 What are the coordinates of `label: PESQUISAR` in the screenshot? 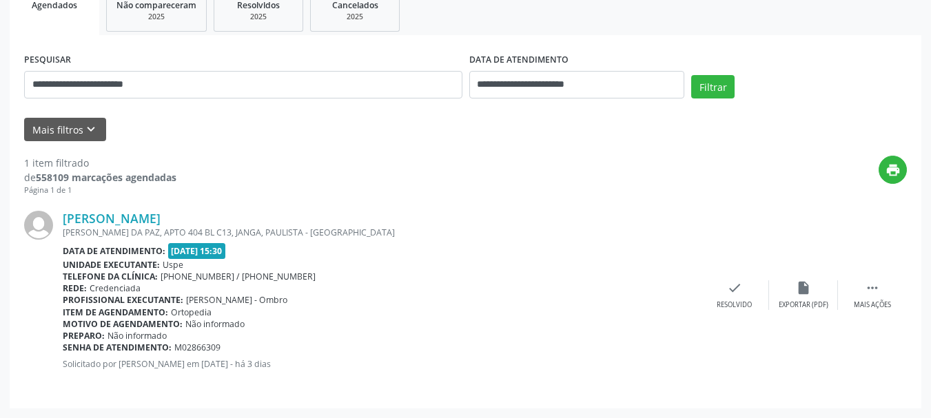 It's located at (48, 60).